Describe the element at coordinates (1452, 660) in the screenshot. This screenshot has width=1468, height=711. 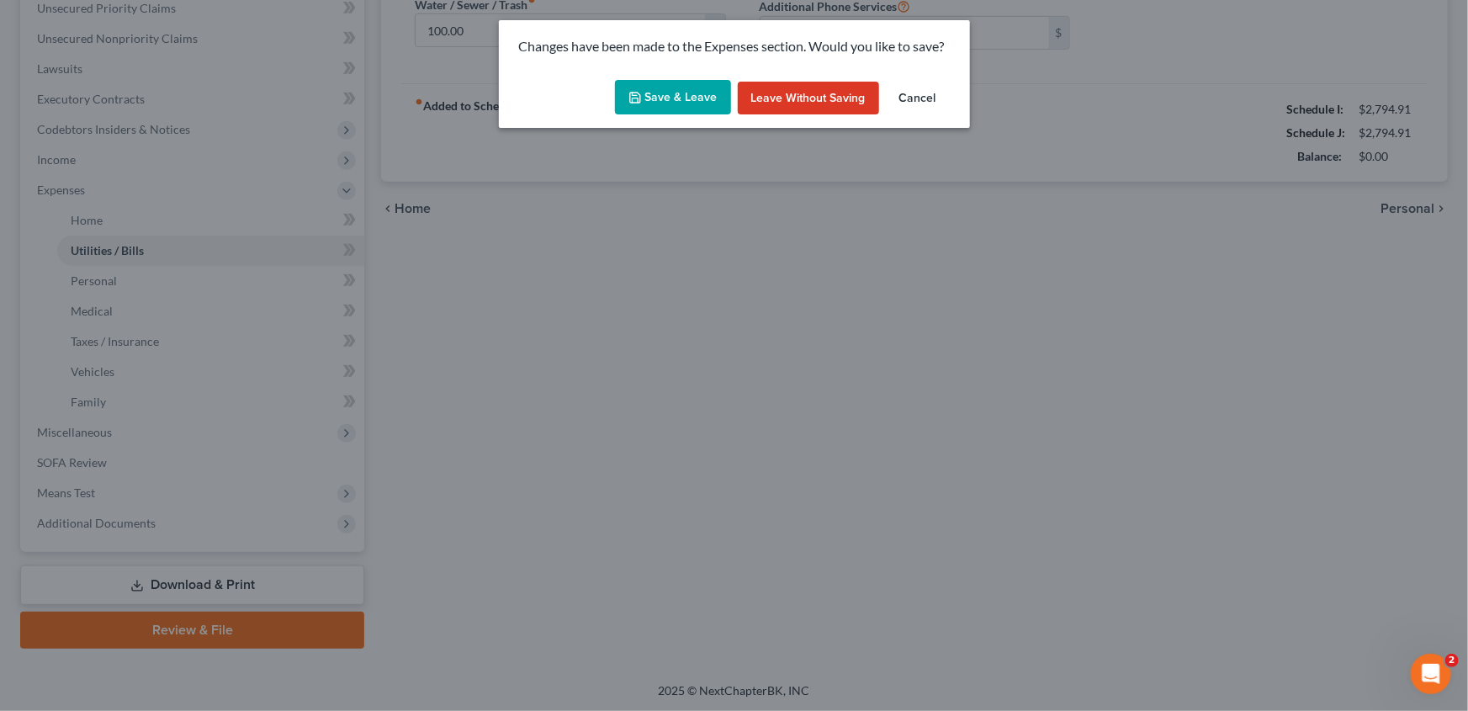
I see `span: 2` at that location.